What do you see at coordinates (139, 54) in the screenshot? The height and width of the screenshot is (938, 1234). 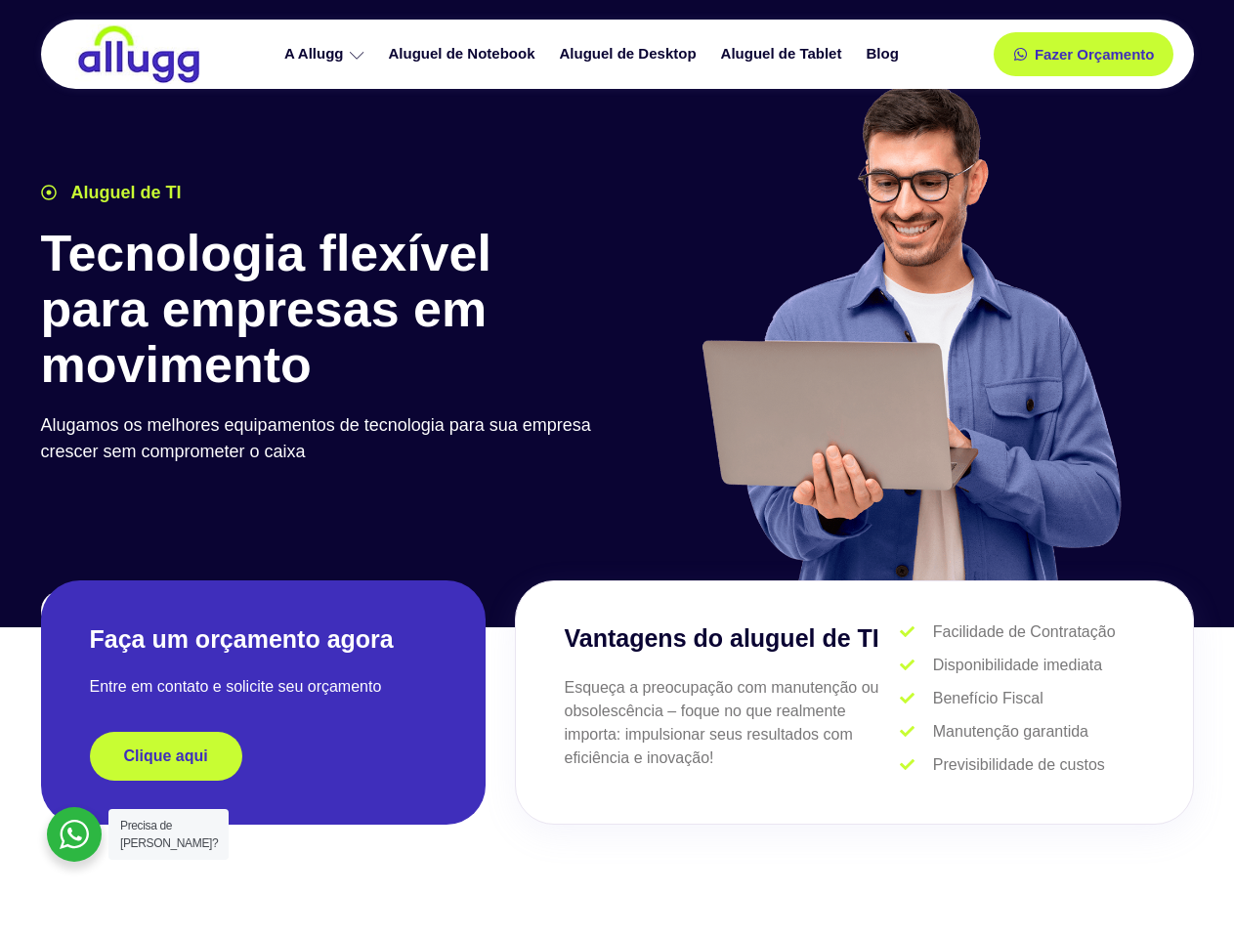 I see `img: locação de TI é Allugg` at bounding box center [139, 54].